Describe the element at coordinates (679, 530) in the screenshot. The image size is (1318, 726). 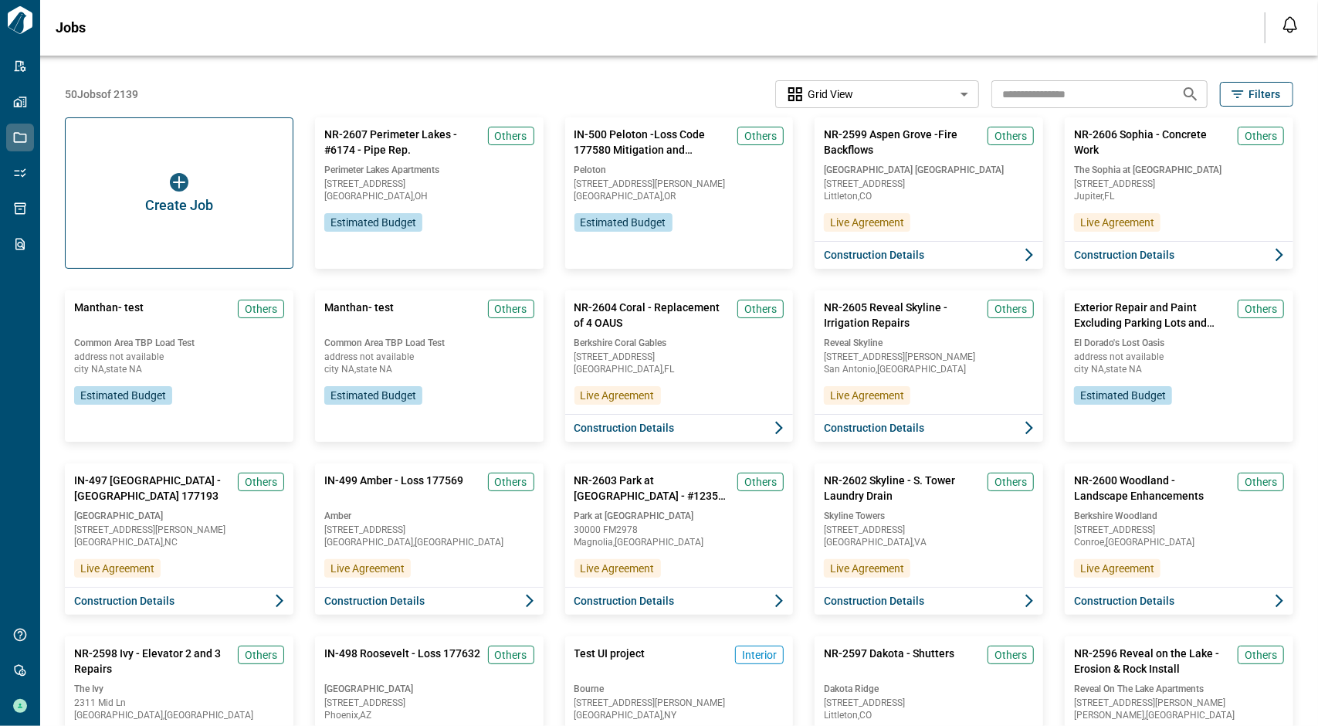
I see `span: 30000 FM2978` at that location.